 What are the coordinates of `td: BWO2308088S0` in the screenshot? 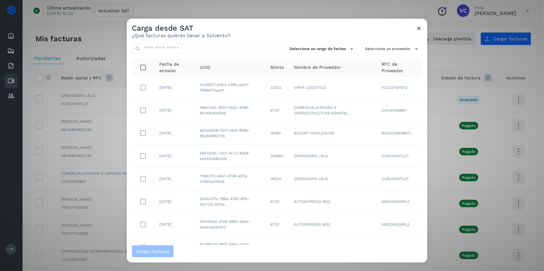 It's located at (399, 133).